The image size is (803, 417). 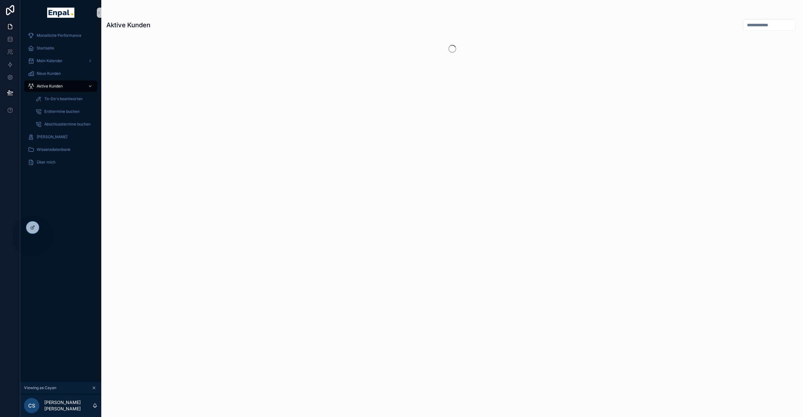 What do you see at coordinates (65, 111) in the screenshot?
I see `a: Ersttermine buchen` at bounding box center [65, 111].